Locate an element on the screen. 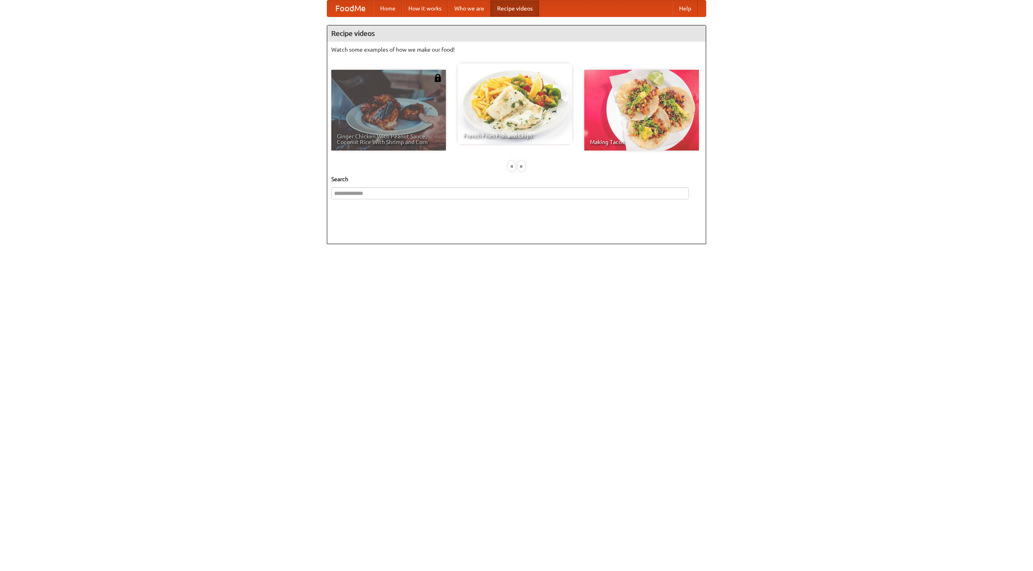  a: Recipe videos is located at coordinates (515, 8).